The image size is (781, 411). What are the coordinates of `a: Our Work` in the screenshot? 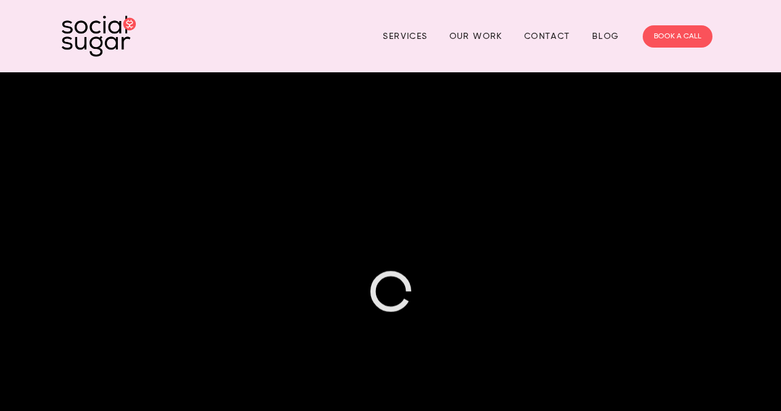 It's located at (476, 36).